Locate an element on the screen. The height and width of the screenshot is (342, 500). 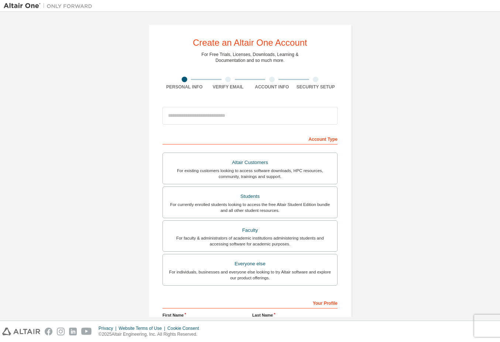
div: Website Terms of Use is located at coordinates (143, 329).